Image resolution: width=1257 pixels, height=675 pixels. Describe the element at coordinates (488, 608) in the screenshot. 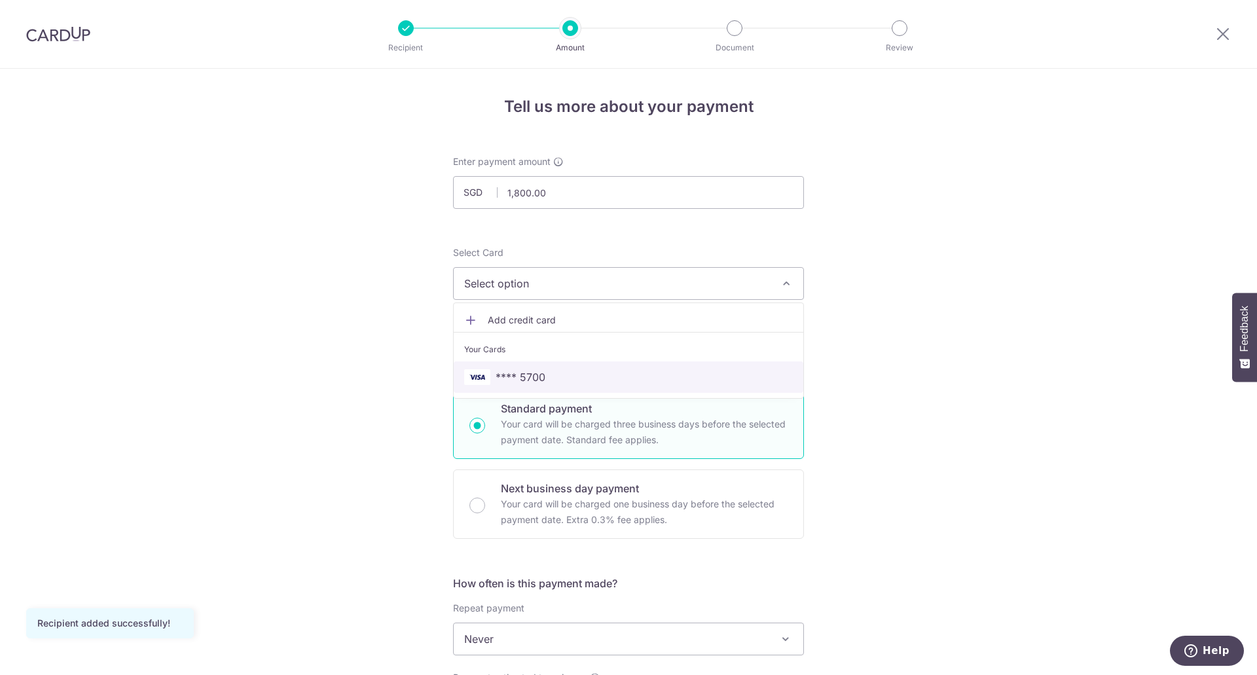

I see `label: Repeat payment` at that location.